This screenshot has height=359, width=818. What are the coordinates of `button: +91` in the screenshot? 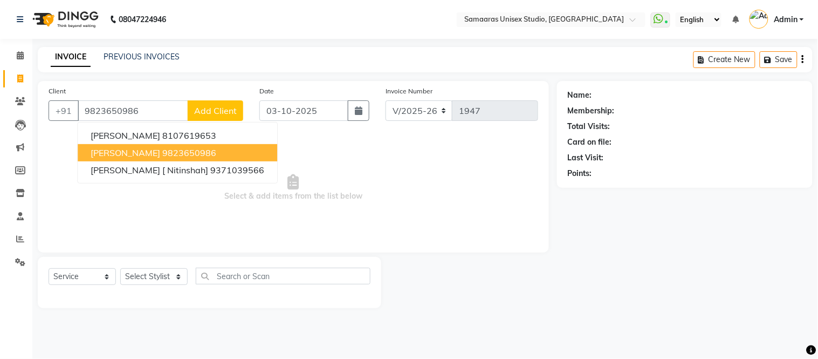 It's located at (64, 111).